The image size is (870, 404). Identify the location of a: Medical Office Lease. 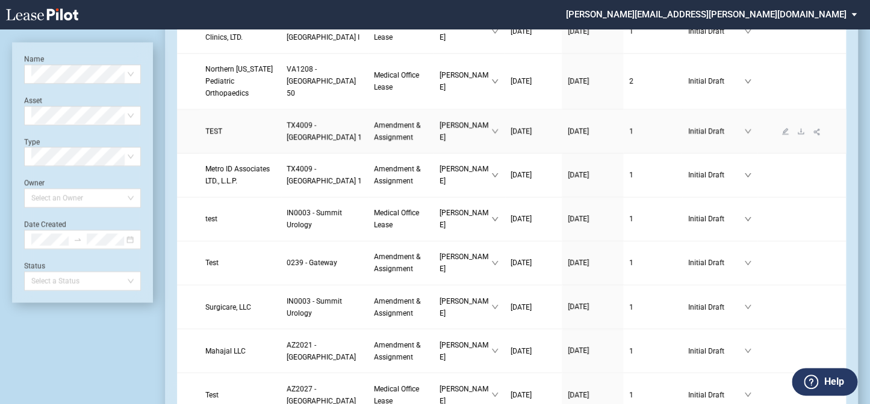
(400, 219).